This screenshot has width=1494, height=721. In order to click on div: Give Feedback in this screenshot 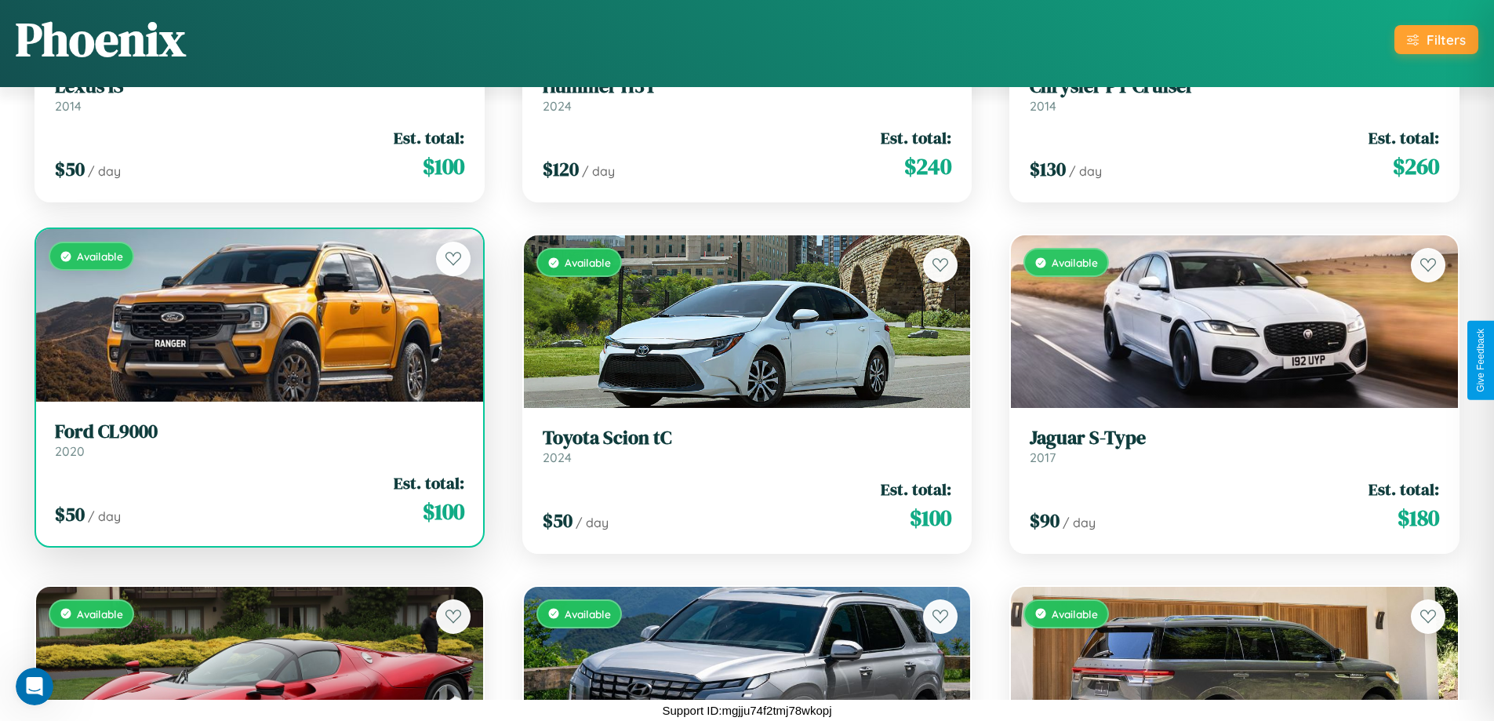, I will do `click(1480, 360)`.